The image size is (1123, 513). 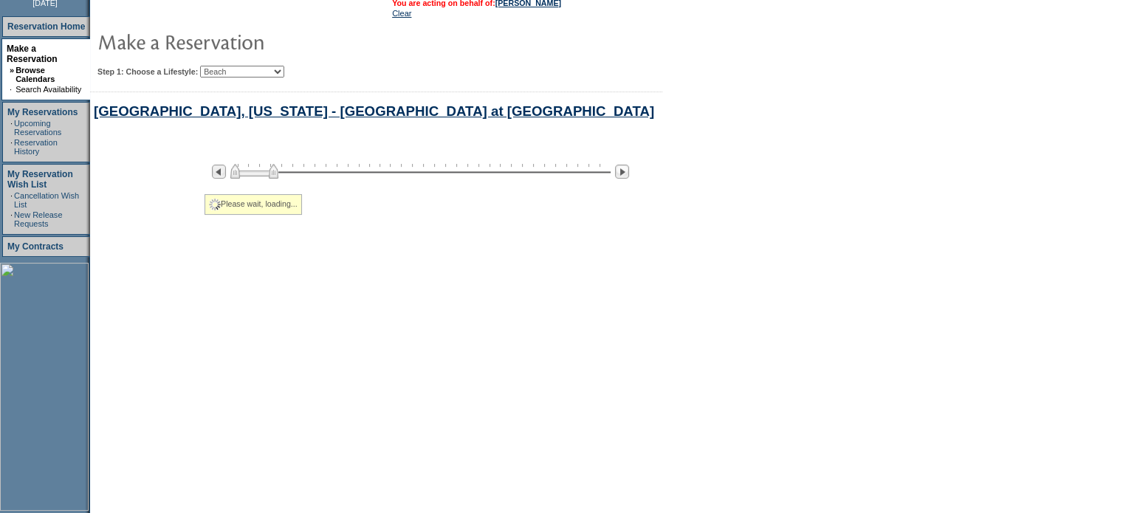 I want to click on a: My Reservations, so click(x=42, y=112).